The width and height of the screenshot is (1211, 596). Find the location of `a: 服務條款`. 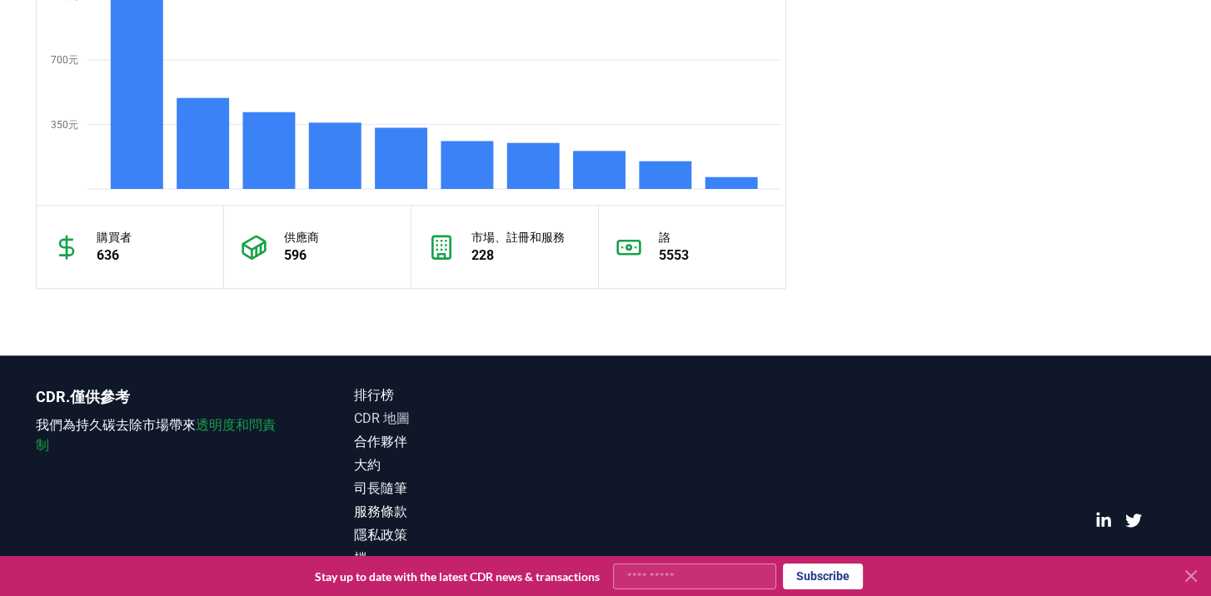

a: 服務條款 is located at coordinates (480, 512).